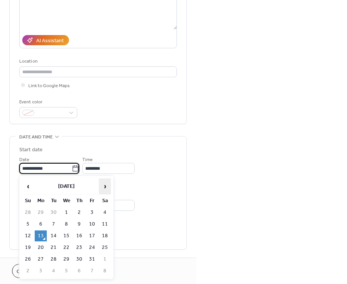 The width and height of the screenshot is (347, 284). Describe the element at coordinates (49, 86) in the screenshot. I see `span: Link to Google Maps` at that location.